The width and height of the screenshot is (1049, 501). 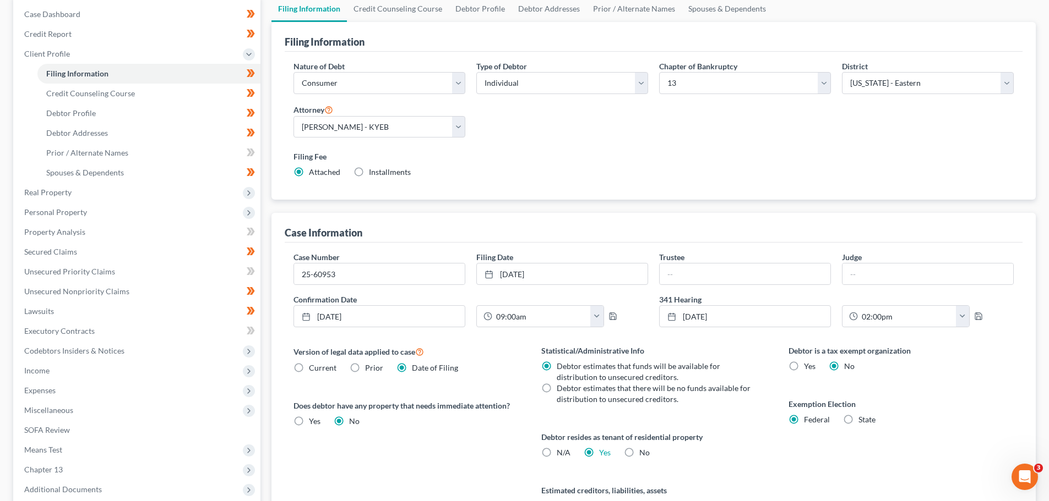 What do you see at coordinates (851, 257) in the screenshot?
I see `label: Judge` at bounding box center [851, 257].